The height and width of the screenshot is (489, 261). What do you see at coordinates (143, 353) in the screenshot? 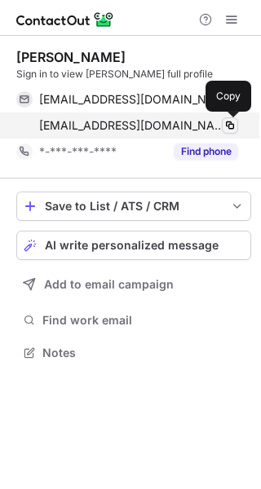
I see `span: Notes` at bounding box center [143, 353].